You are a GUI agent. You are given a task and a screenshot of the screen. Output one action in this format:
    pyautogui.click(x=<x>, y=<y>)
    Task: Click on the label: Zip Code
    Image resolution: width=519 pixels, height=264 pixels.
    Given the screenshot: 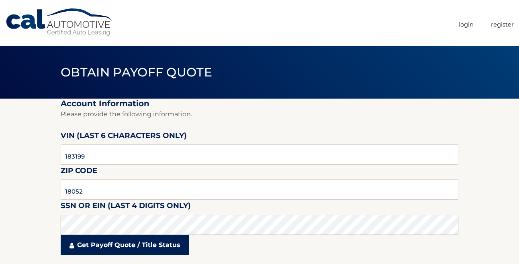 What is the action you would take?
    pyautogui.click(x=79, y=172)
    